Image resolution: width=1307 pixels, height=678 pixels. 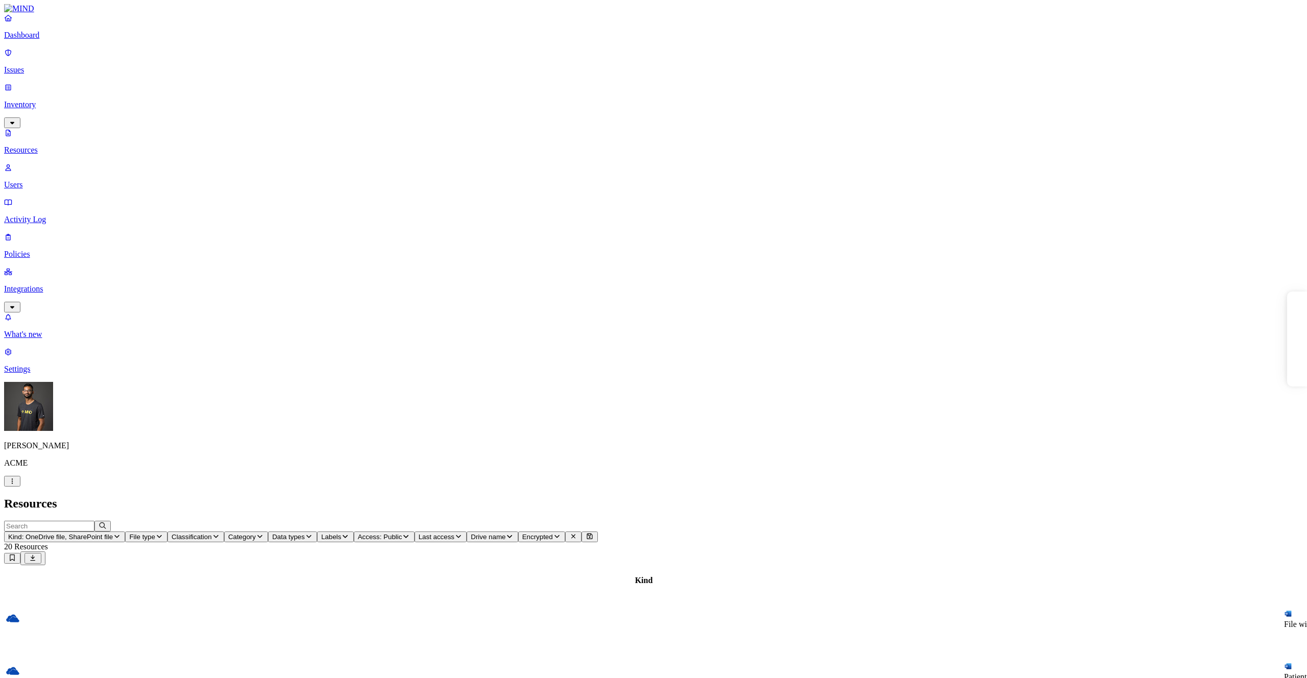 What do you see at coordinates (653, 105) in the screenshot?
I see `p: Inventory` at bounding box center [653, 105].